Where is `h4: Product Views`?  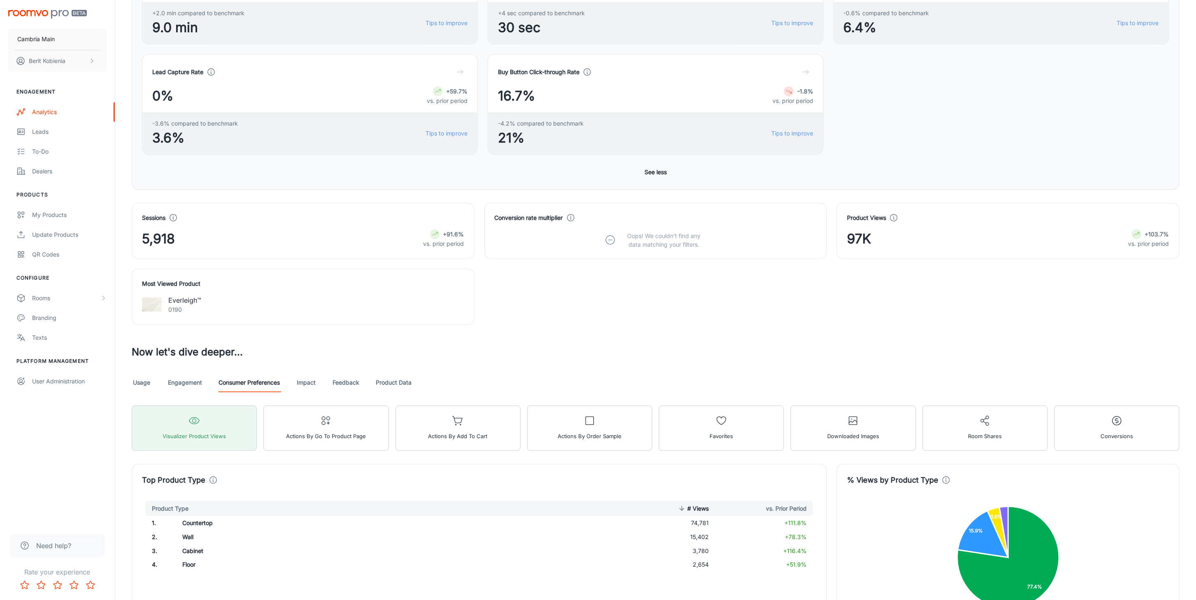 h4: Product Views is located at coordinates (866, 218).